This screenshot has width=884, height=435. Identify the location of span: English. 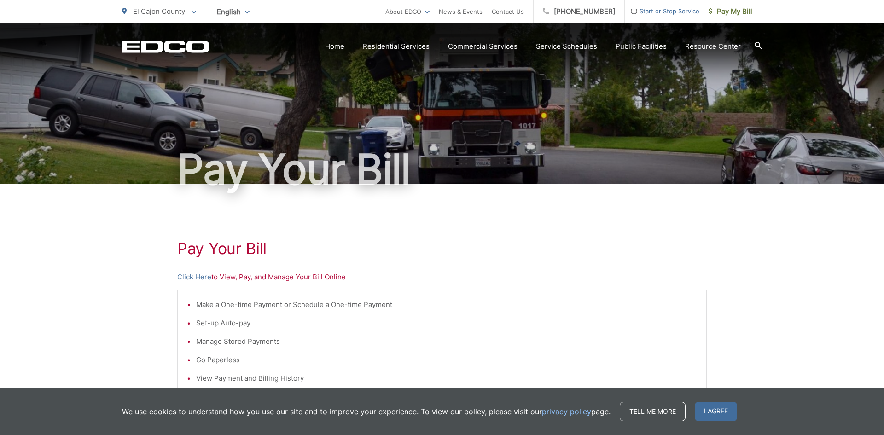
(233, 12).